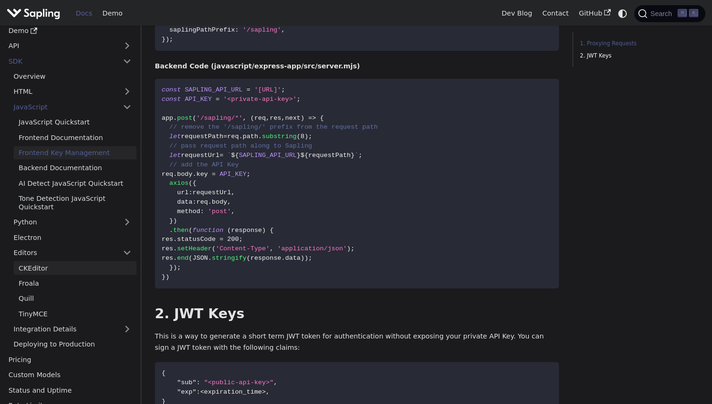 This screenshot has width=712, height=404. I want to click on a: Froala, so click(75, 283).